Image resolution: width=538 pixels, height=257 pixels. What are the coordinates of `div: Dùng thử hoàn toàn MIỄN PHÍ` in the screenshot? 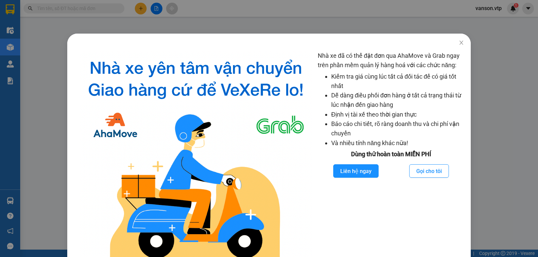 It's located at (390, 154).